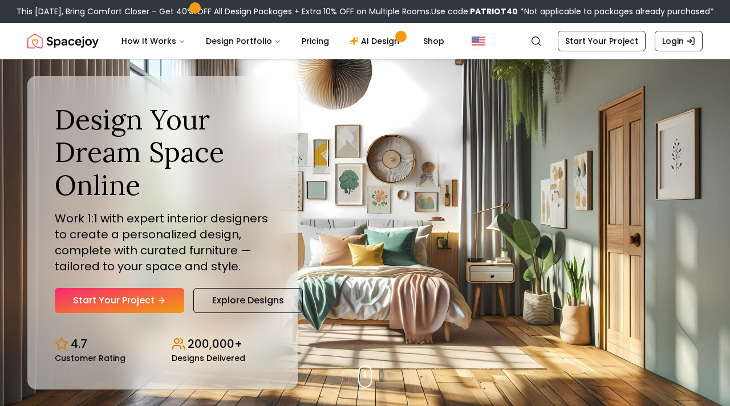  Describe the element at coordinates (162, 344) in the screenshot. I see `div: Design stats` at that location.